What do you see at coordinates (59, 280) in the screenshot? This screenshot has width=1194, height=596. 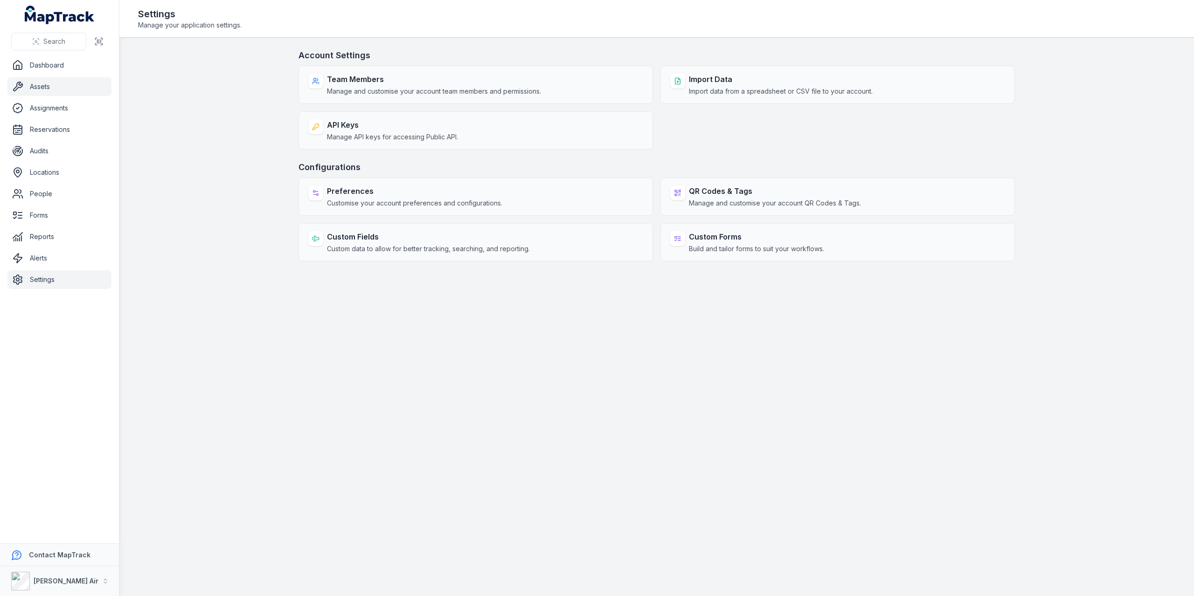 I see `a: Settings` at bounding box center [59, 280].